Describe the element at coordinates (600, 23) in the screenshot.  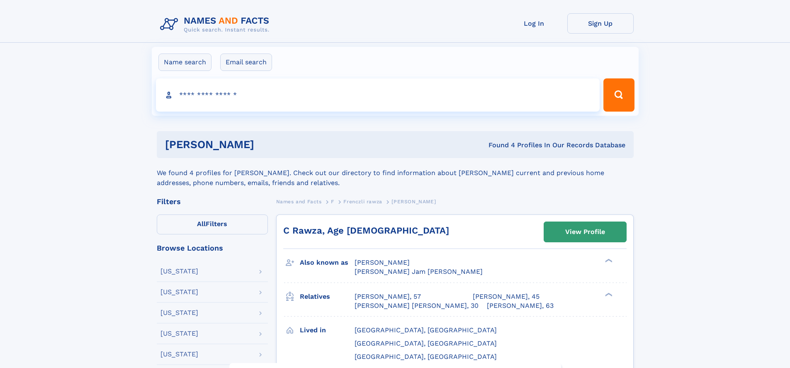
I see `a: Sign Up` at that location.